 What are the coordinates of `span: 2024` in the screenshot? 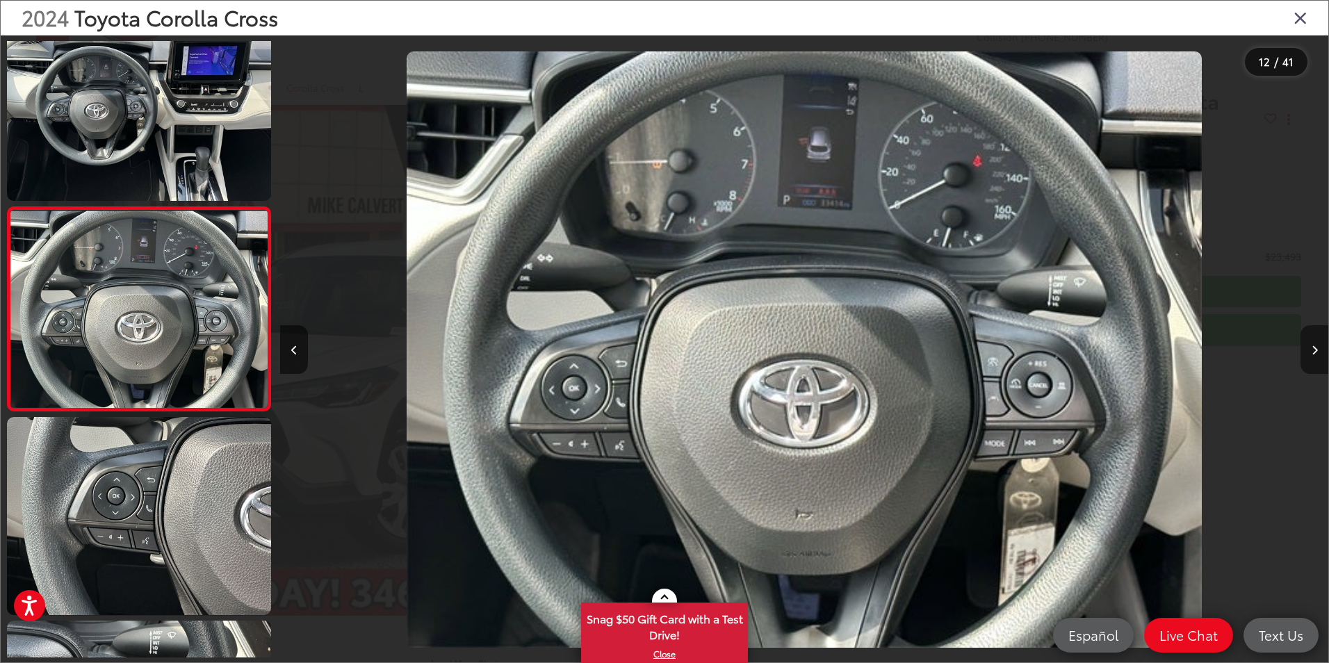 It's located at (45, 17).